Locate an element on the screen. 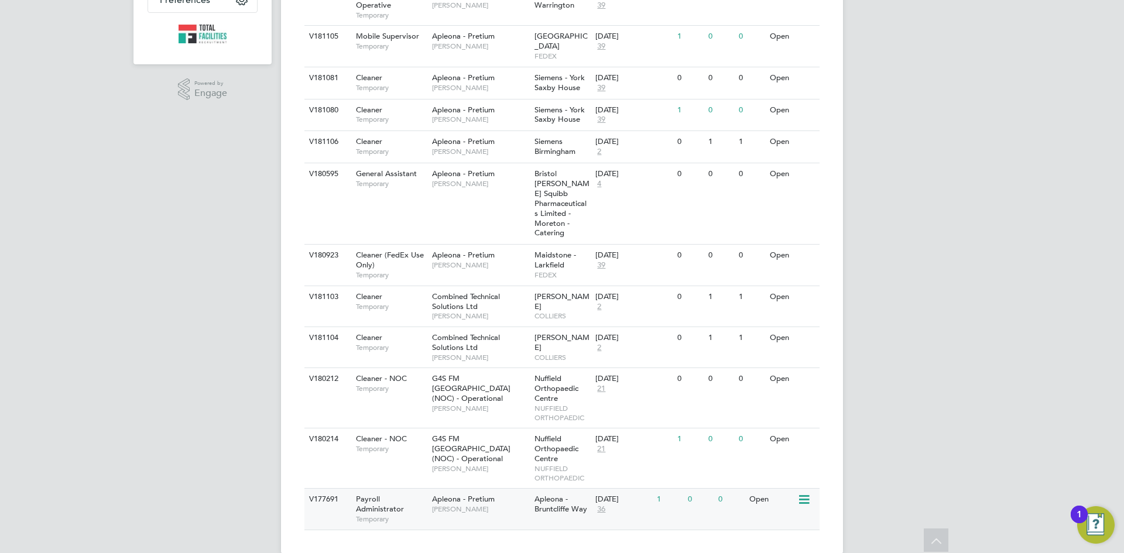 This screenshot has width=1124, height=553. span: Cleaner - NOC is located at coordinates (381, 438).